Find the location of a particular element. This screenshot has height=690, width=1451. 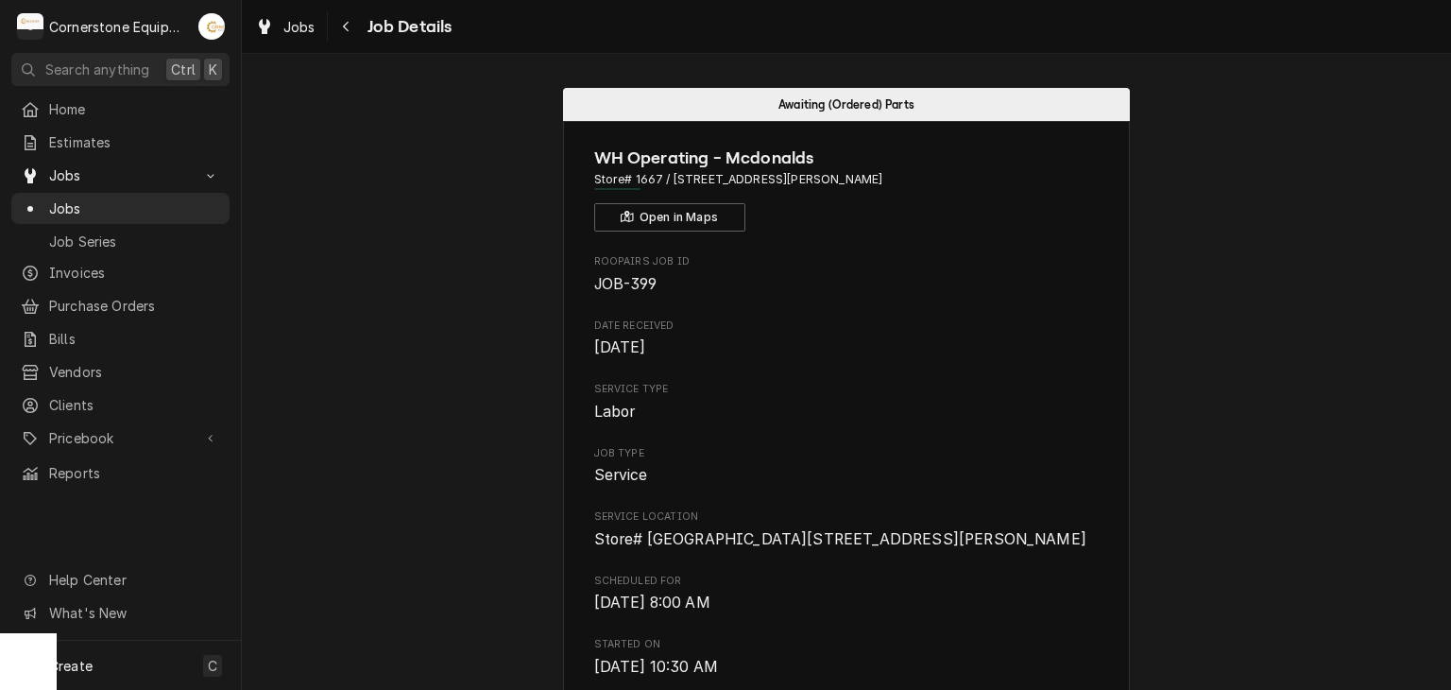

a: Home is located at coordinates (120, 109).